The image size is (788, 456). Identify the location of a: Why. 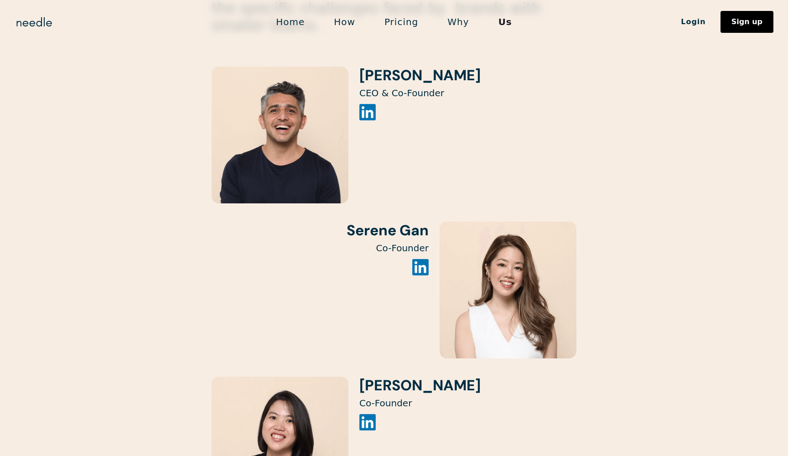
(458, 22).